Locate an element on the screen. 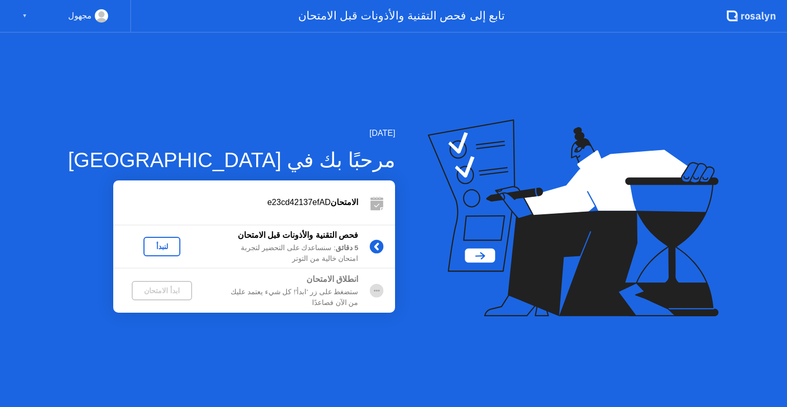 This screenshot has height=407, width=787. button: ابدأ الامتحان is located at coordinates (162, 291).